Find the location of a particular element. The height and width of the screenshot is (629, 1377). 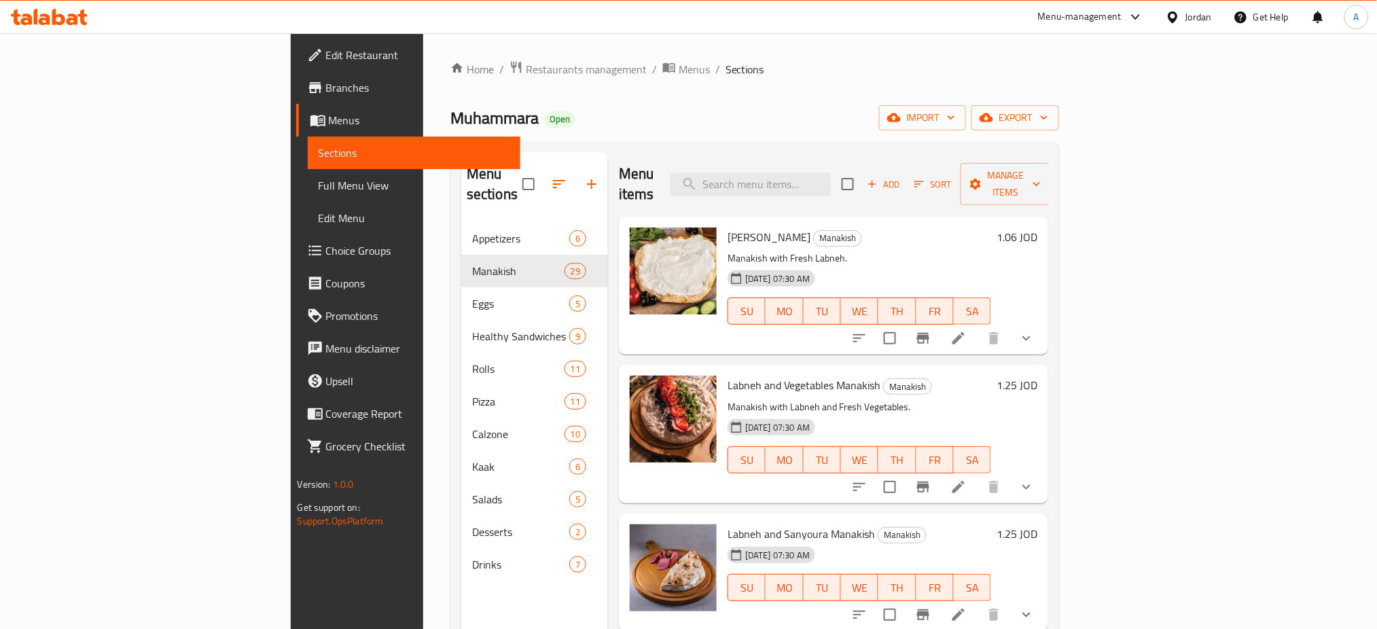

div: Pizza is located at coordinates (518, 401).